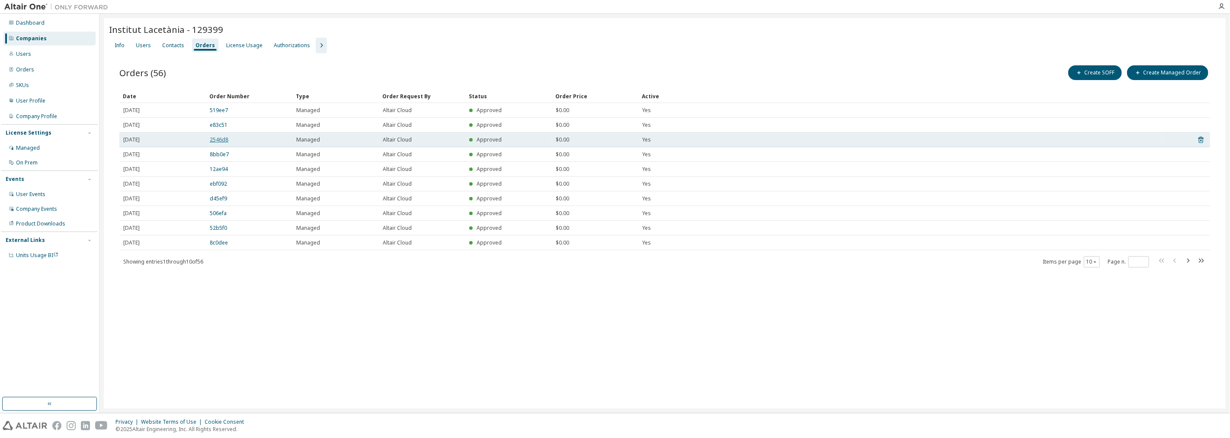  Describe the element at coordinates (31, 38) in the screenshot. I see `div: Companies` at that location.